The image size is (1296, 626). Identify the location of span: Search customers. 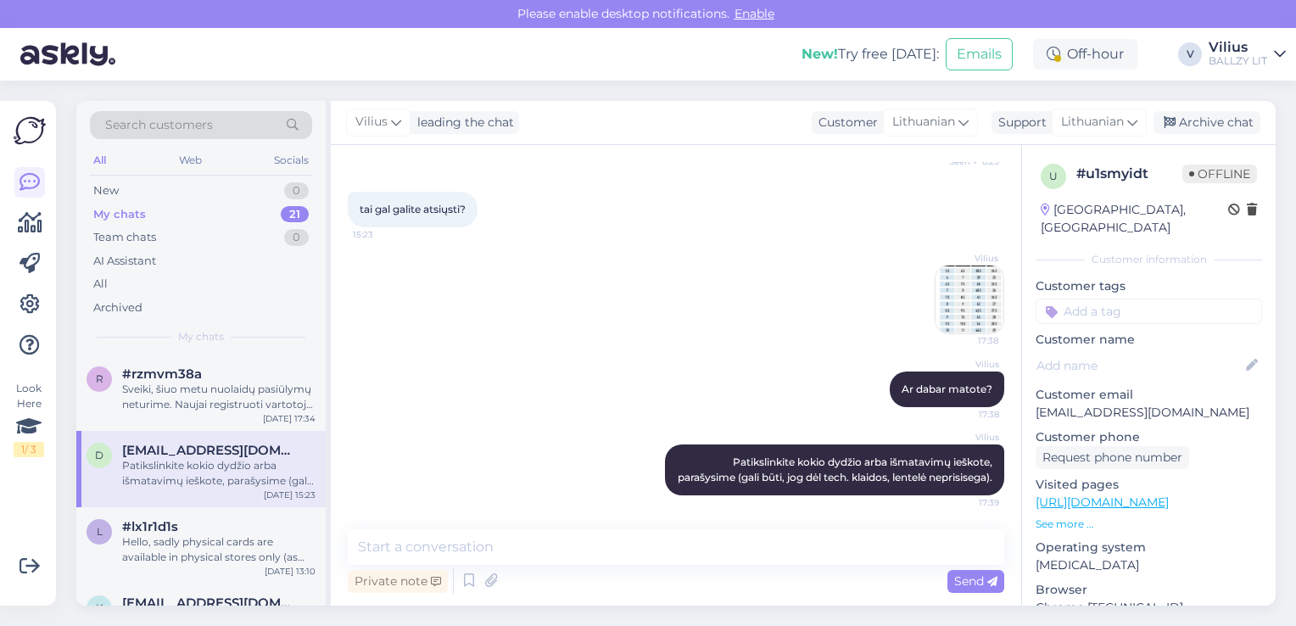
(159, 125).